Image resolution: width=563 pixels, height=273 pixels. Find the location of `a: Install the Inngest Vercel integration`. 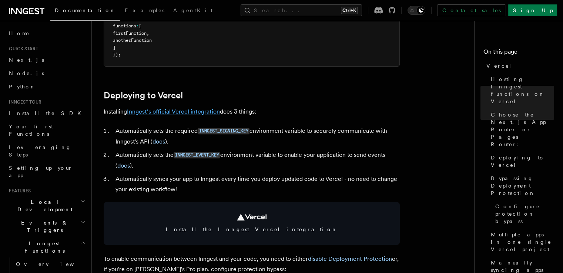

a: Install the Inngest Vercel integration is located at coordinates (252, 224).